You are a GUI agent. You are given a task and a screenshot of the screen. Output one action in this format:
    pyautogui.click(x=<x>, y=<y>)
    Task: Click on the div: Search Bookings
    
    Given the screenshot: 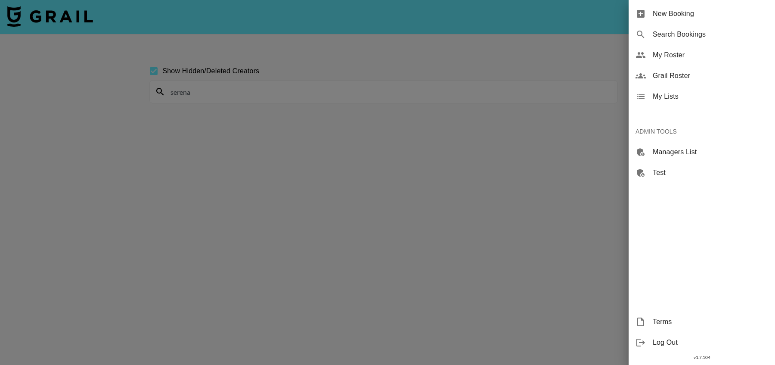 What is the action you would take?
    pyautogui.click(x=702, y=34)
    